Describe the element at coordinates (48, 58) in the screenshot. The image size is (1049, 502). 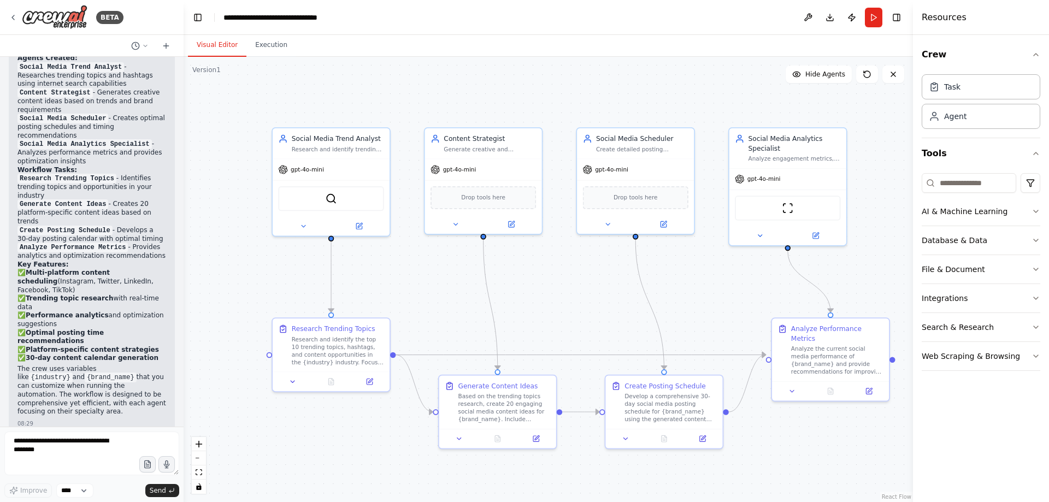
I see `strong: Agents Created:` at that location.